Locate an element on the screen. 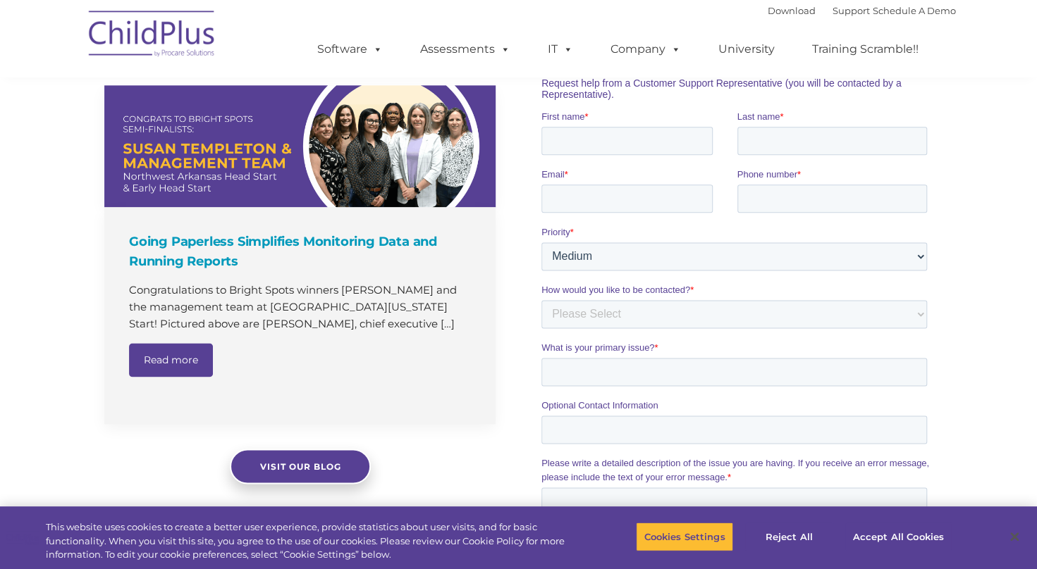  a: Assessments is located at coordinates (465, 49).